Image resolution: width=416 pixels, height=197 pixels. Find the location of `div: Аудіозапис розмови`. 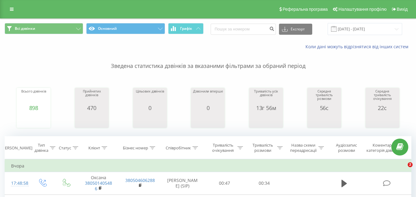

div: Аудіозапис розмови is located at coordinates (346, 148).